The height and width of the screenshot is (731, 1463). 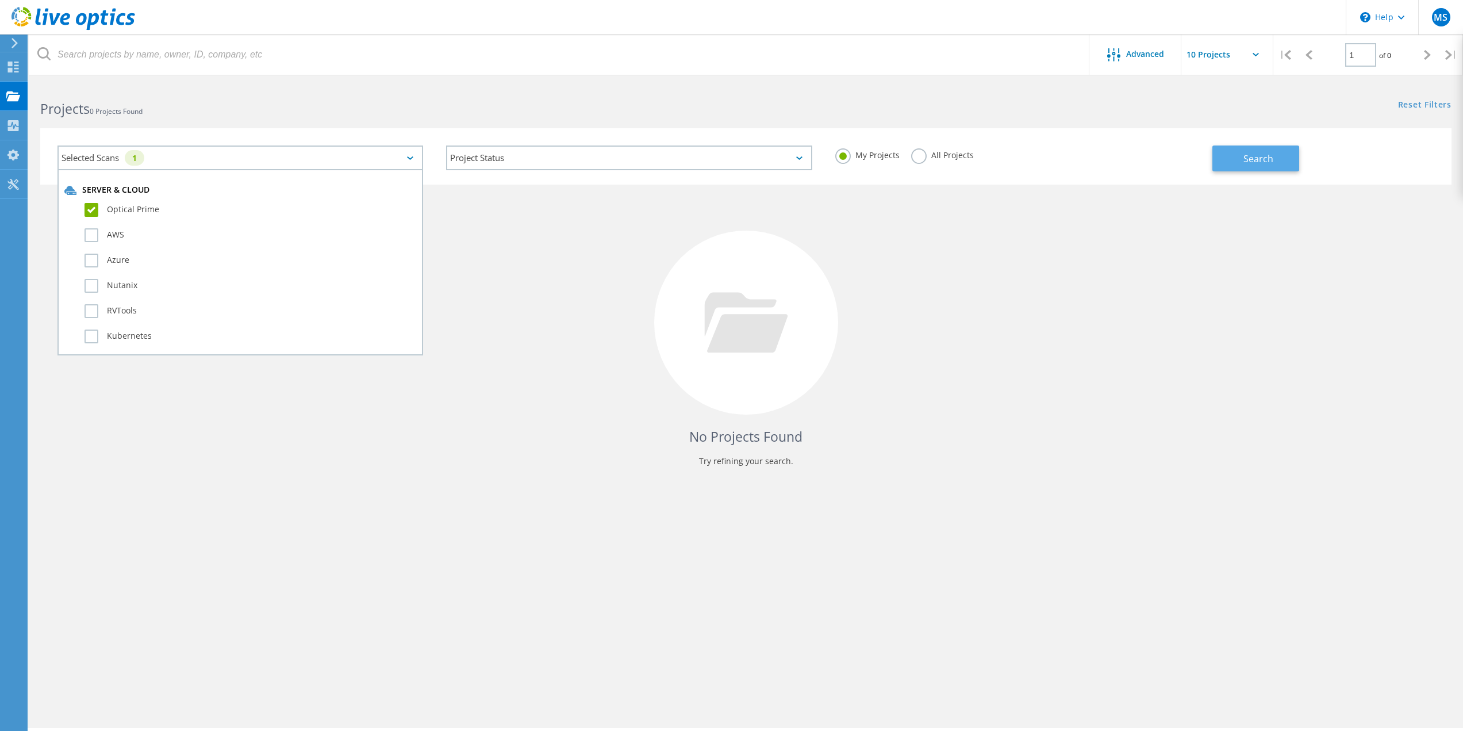 What do you see at coordinates (250, 311) in the screenshot?
I see `label: RVTools` at bounding box center [250, 311].